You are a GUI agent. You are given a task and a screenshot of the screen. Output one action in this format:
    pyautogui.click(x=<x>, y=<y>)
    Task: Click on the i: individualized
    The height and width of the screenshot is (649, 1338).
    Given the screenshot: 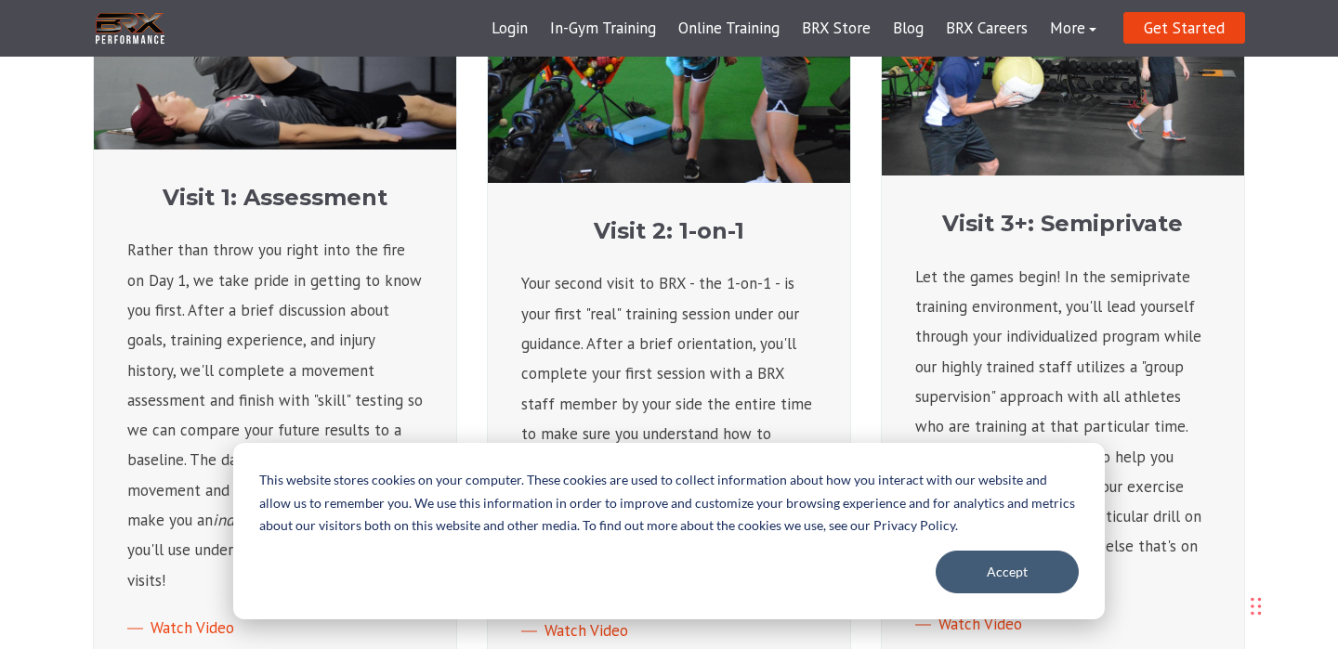 What is the action you would take?
    pyautogui.click(x=260, y=520)
    